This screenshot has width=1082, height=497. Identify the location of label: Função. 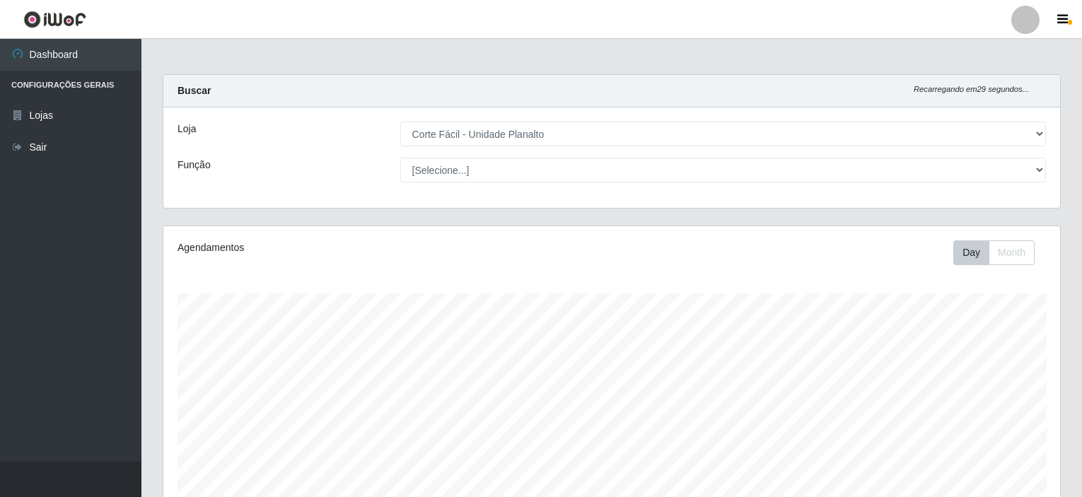
(194, 165).